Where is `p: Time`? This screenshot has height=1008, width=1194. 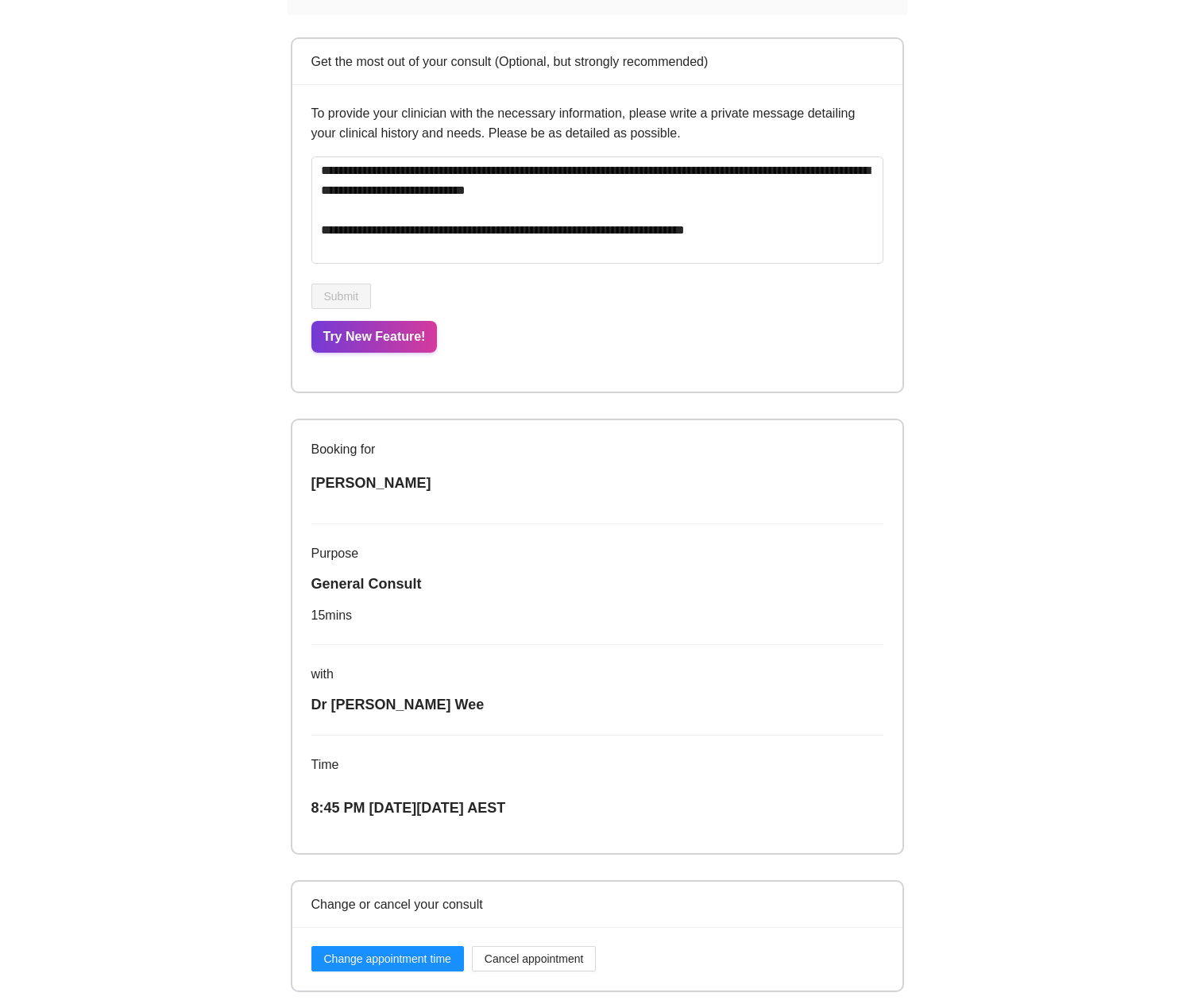
p: Time is located at coordinates (597, 764).